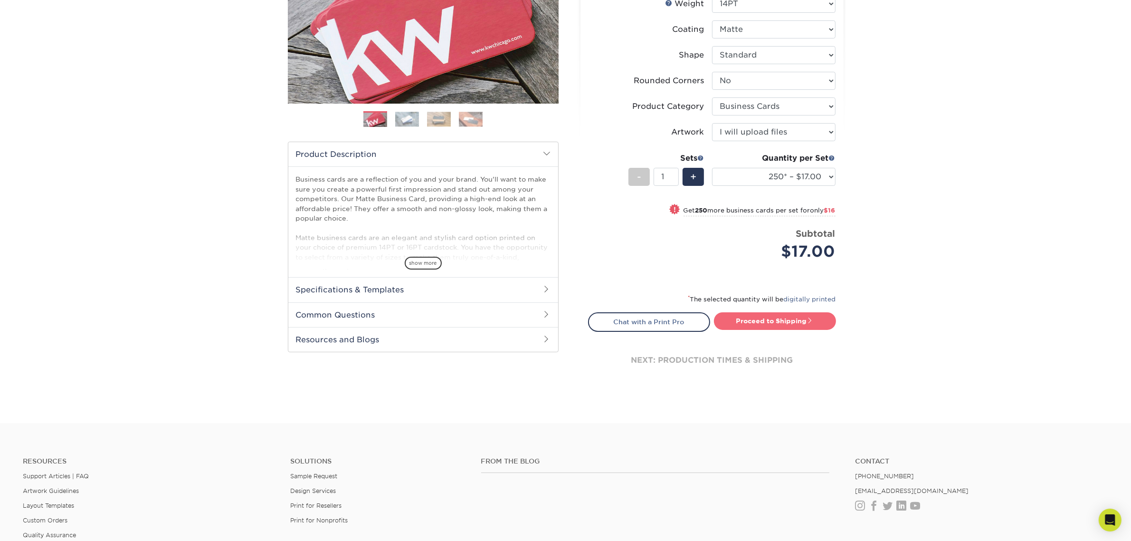 Image resolution: width=1131 pixels, height=541 pixels. Describe the element at coordinates (668, 106) in the screenshot. I see `div: Product Category` at that location.